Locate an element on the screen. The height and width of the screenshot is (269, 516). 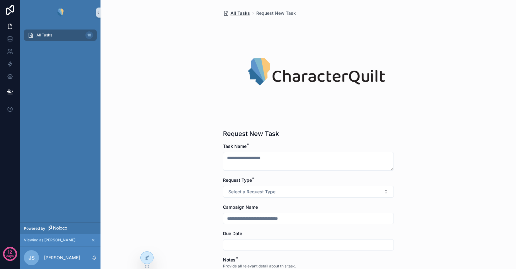
a: Request New Task is located at coordinates (276, 13).